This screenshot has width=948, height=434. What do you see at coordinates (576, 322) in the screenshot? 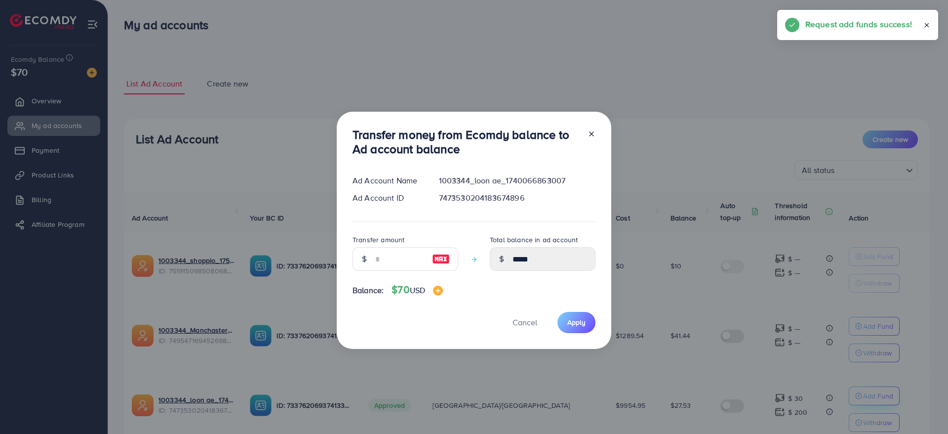
I see `span: Apply` at bounding box center [576, 322].